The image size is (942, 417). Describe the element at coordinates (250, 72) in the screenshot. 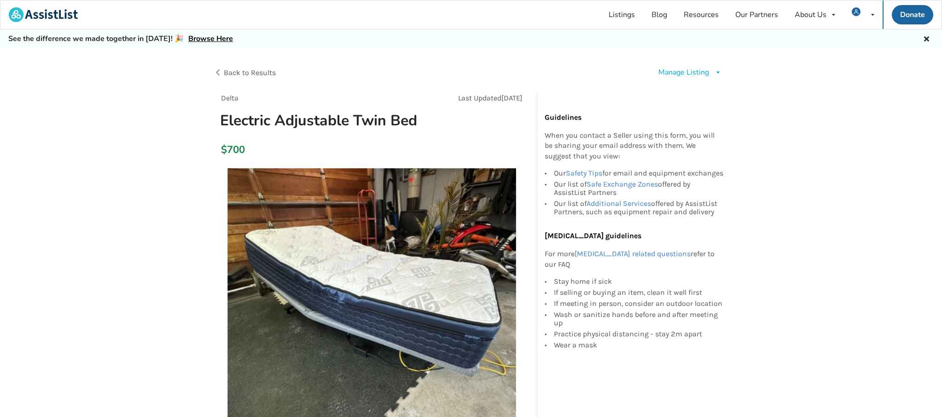

I see `span: Back to Results` at that location.